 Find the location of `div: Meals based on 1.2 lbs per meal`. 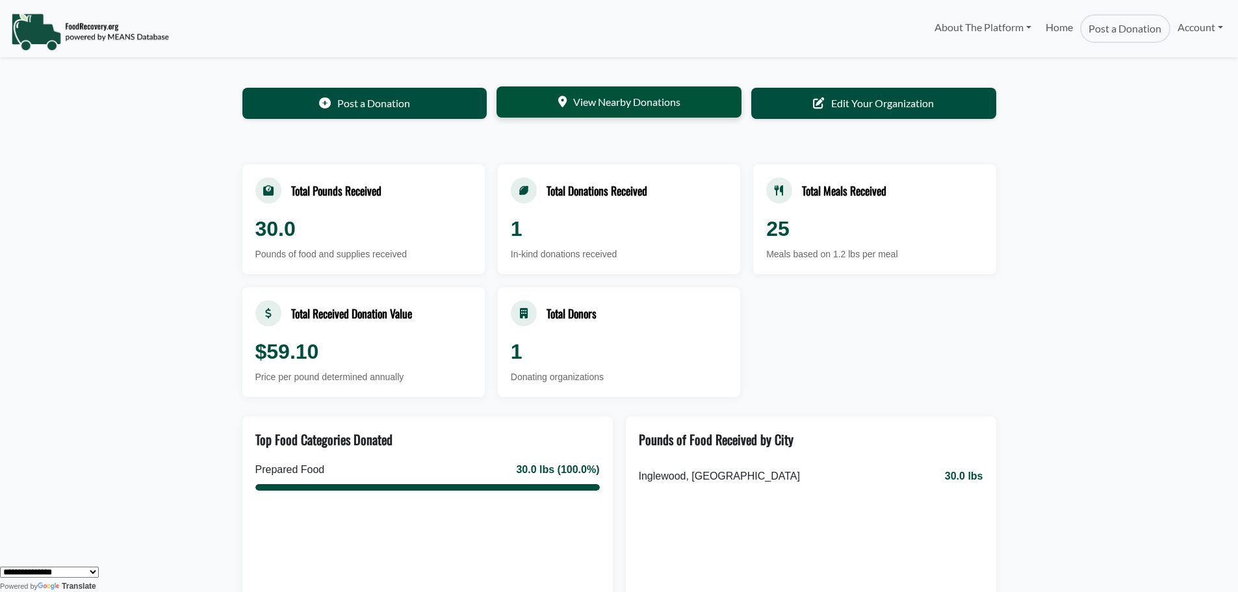

div: Meals based on 1.2 lbs per meal is located at coordinates (874, 254).